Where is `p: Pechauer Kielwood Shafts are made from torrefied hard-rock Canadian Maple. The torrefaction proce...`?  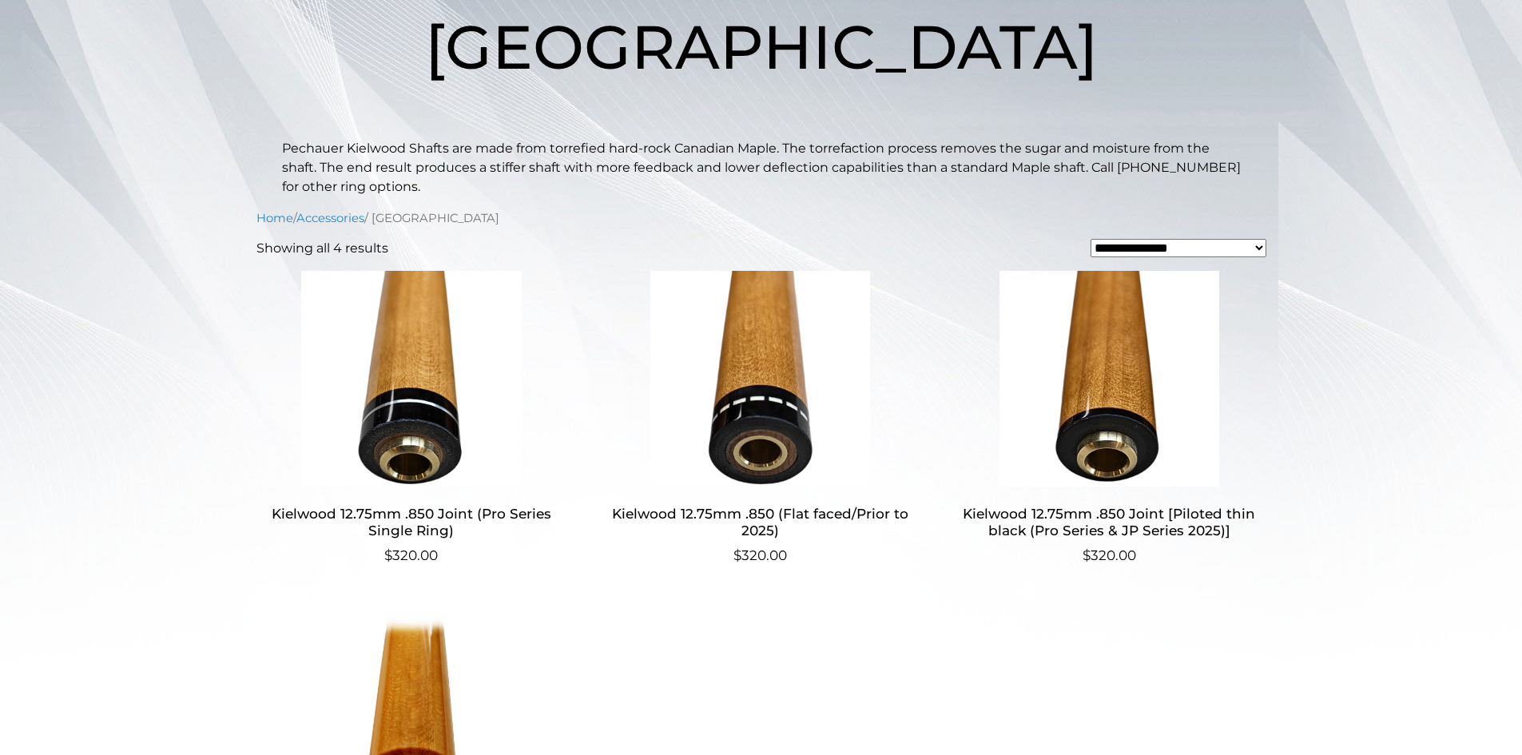 p: Pechauer Kielwood Shafts are made from torrefied hard-rock Canadian Maple. The torrefaction proce... is located at coordinates (761, 168).